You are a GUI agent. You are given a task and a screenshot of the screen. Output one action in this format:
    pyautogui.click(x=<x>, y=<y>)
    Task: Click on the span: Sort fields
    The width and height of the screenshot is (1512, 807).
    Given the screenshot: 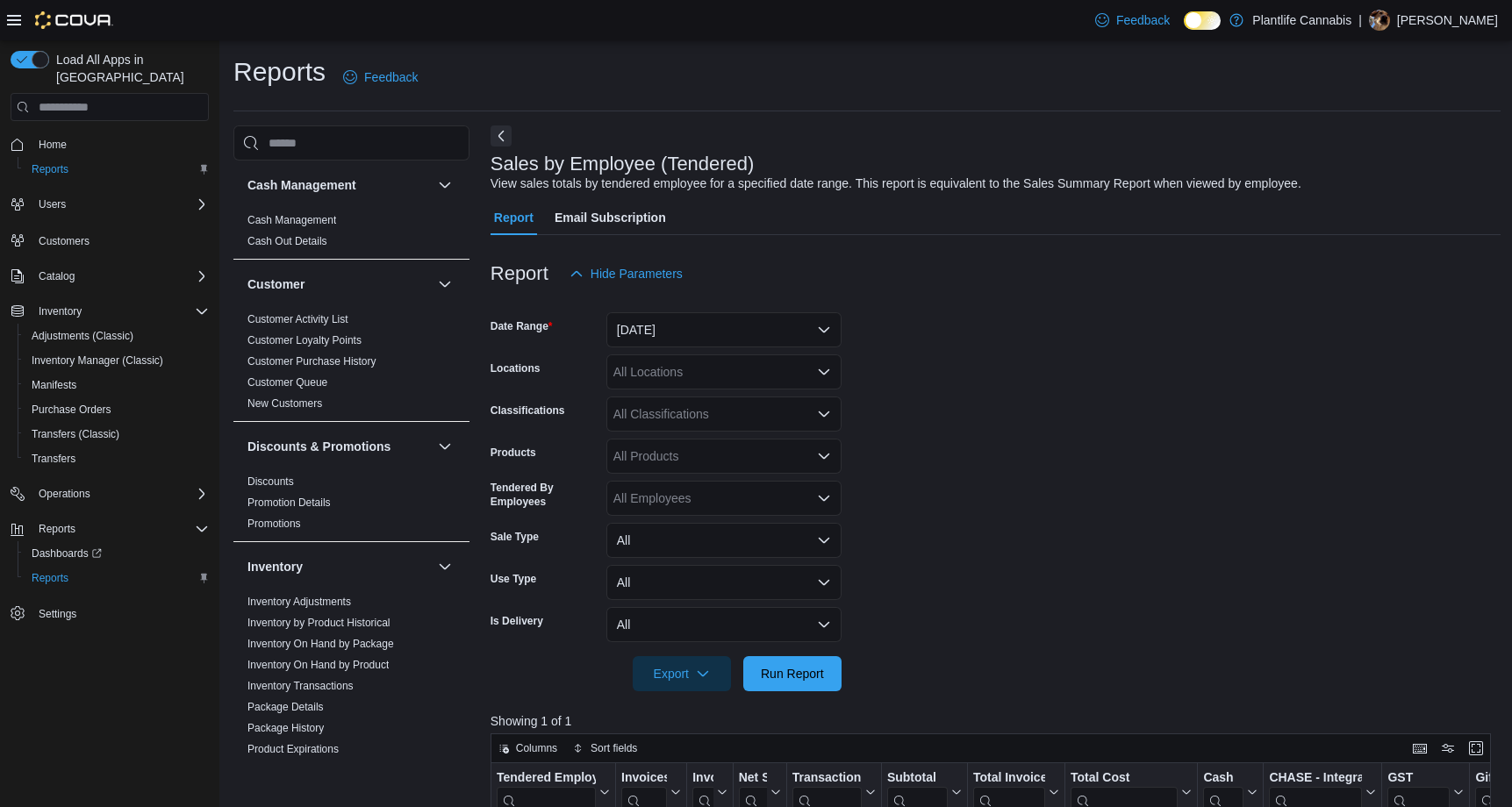 What is the action you would take?
    pyautogui.click(x=613, y=748)
    